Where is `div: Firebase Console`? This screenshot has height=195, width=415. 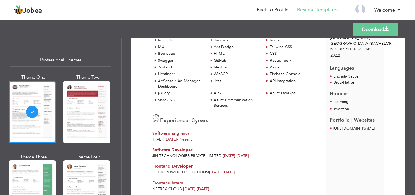
div: Firebase Console is located at coordinates (293, 74).